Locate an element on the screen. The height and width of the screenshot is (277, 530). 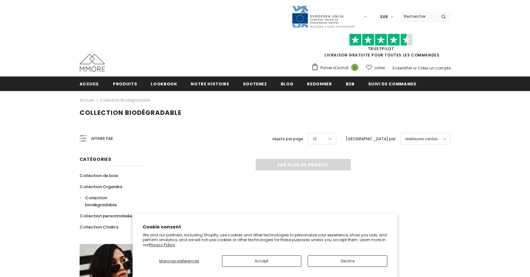
label: objets par page is located at coordinates (288, 139).